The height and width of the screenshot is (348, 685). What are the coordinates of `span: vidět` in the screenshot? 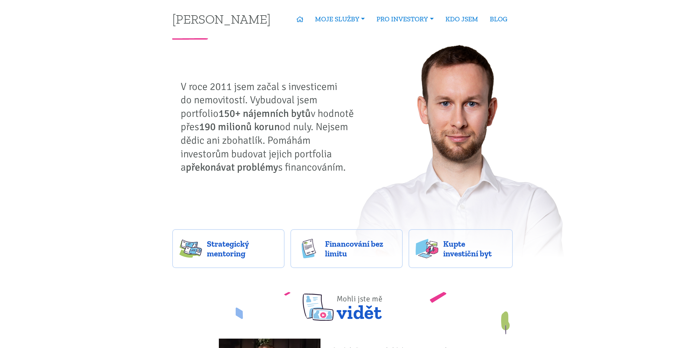 It's located at (360, 303).